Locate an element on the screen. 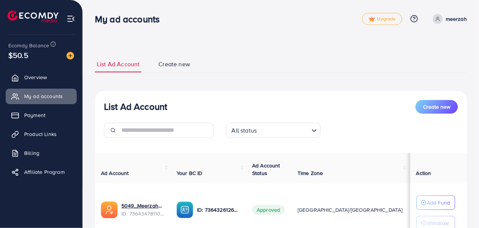 The height and width of the screenshot is (228, 479). p: Add Fund is located at coordinates (439, 202).